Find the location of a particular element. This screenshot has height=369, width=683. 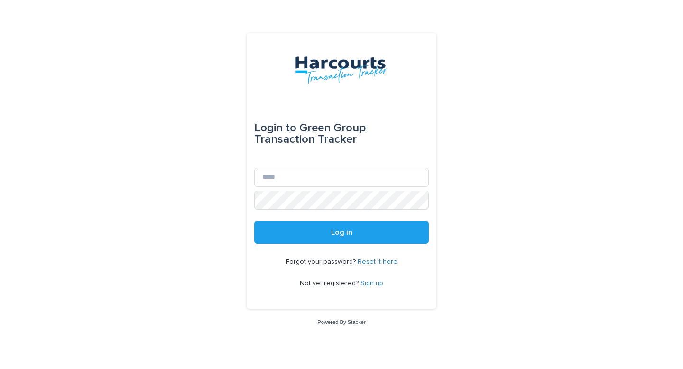

button: Log in is located at coordinates (342, 233).